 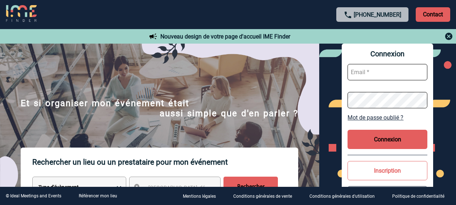 I want to click on input: Email *, so click(x=388, y=72).